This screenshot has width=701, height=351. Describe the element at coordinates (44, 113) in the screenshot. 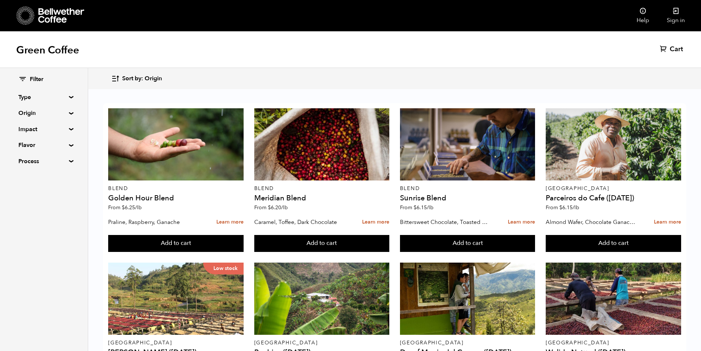

I see `summary: Origin` at that location.